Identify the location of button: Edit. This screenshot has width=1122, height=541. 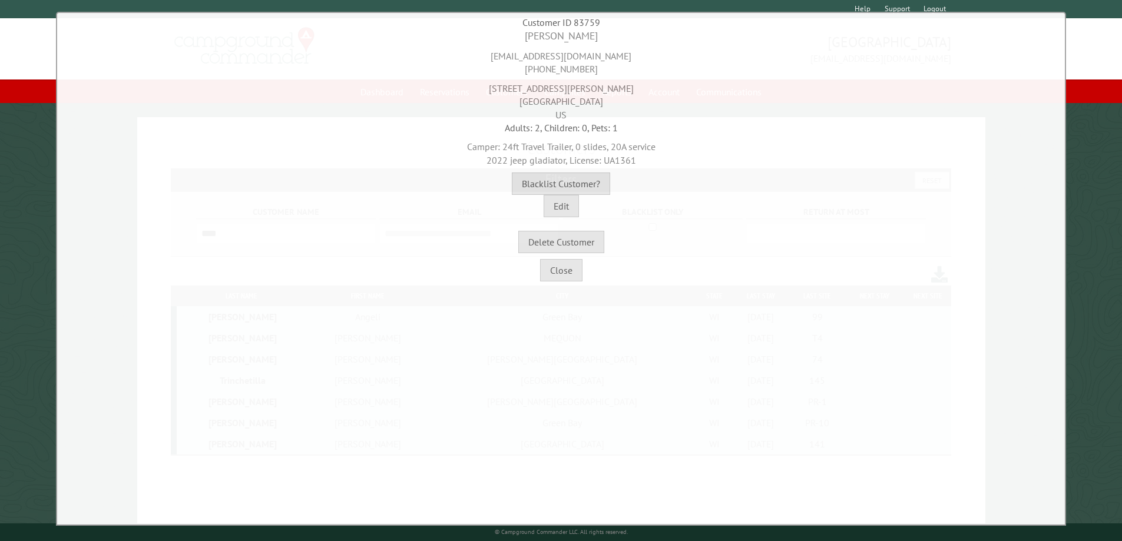
(562, 206).